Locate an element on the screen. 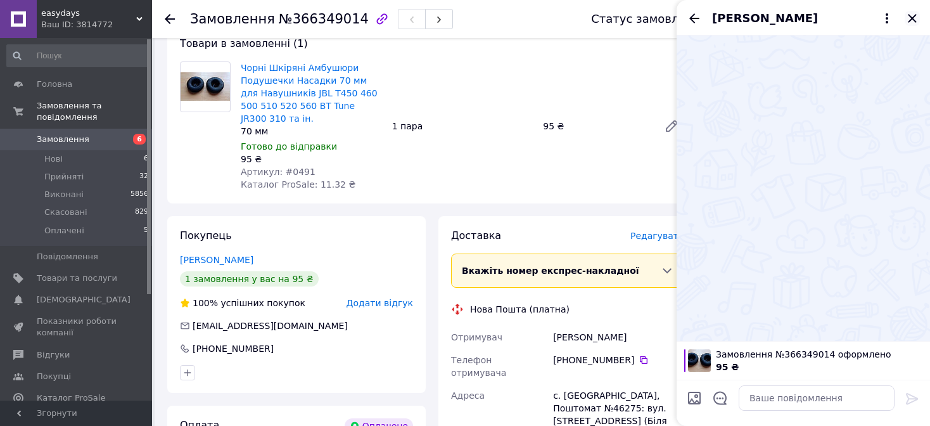 The image size is (930, 426). span: Нові is located at coordinates (53, 159).